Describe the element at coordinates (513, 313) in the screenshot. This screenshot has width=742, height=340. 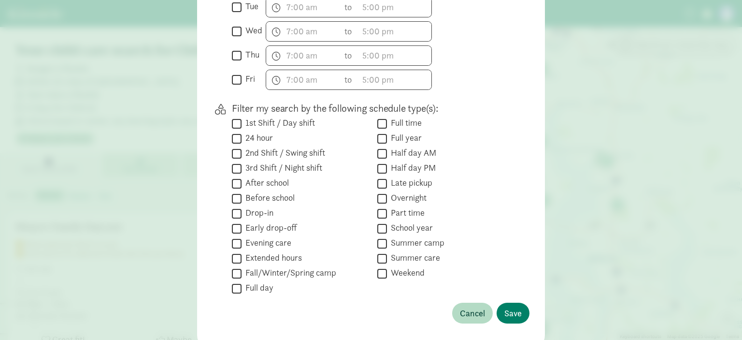
I see `button: Save` at that location.